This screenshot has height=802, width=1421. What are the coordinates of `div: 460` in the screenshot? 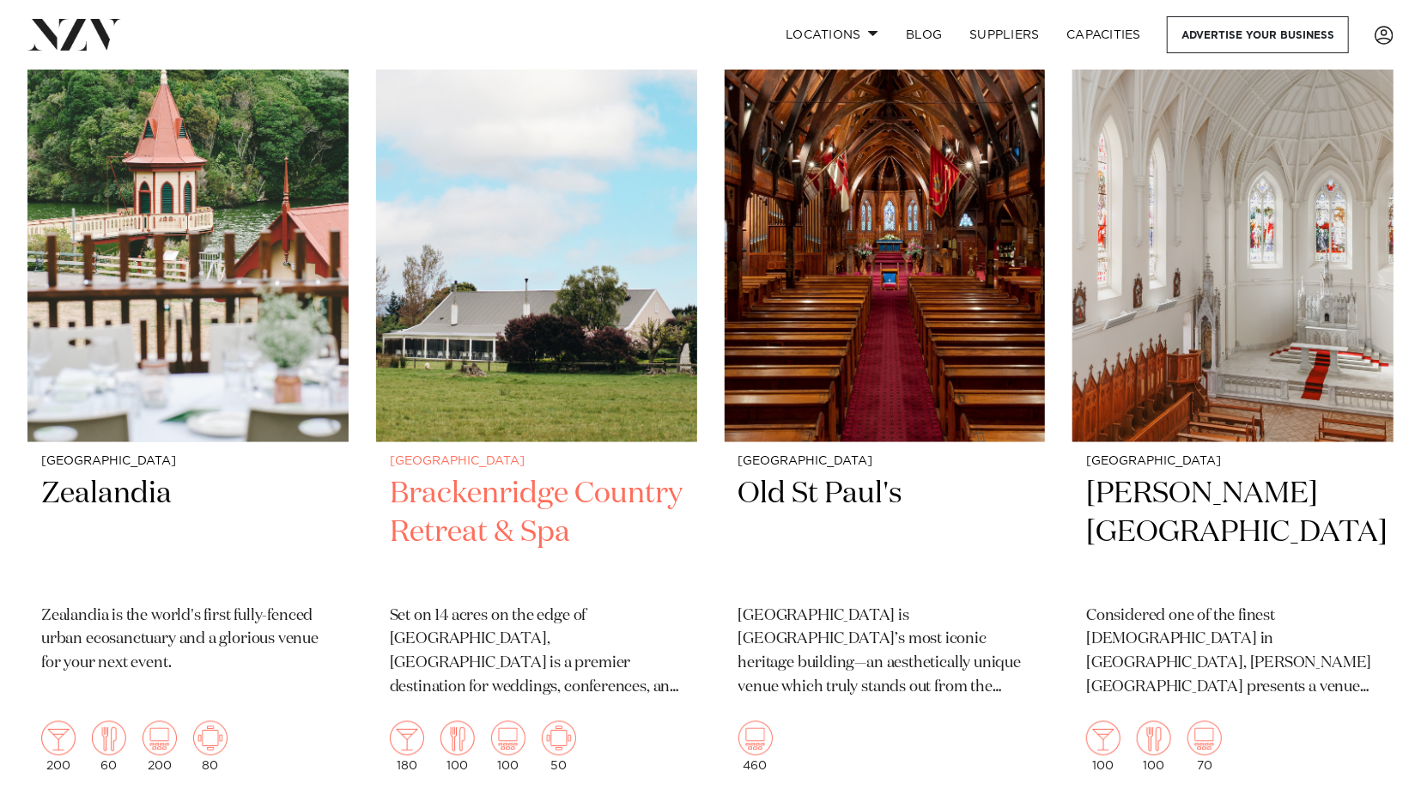 It's located at (756, 747).